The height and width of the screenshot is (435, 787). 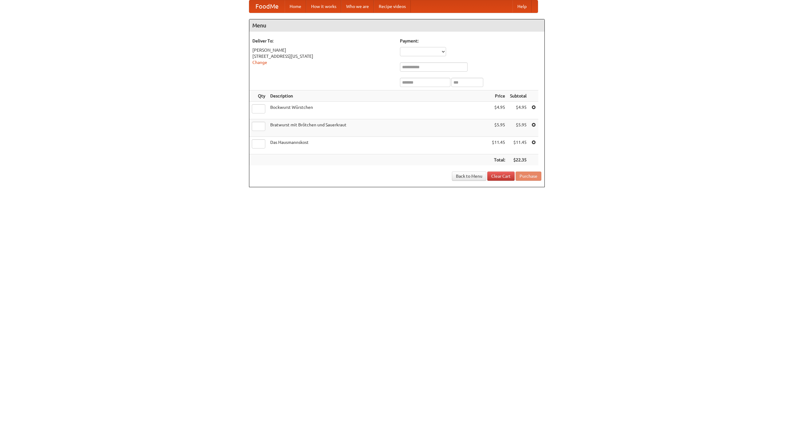 What do you see at coordinates (260, 62) in the screenshot?
I see `a: Change` at bounding box center [260, 62].